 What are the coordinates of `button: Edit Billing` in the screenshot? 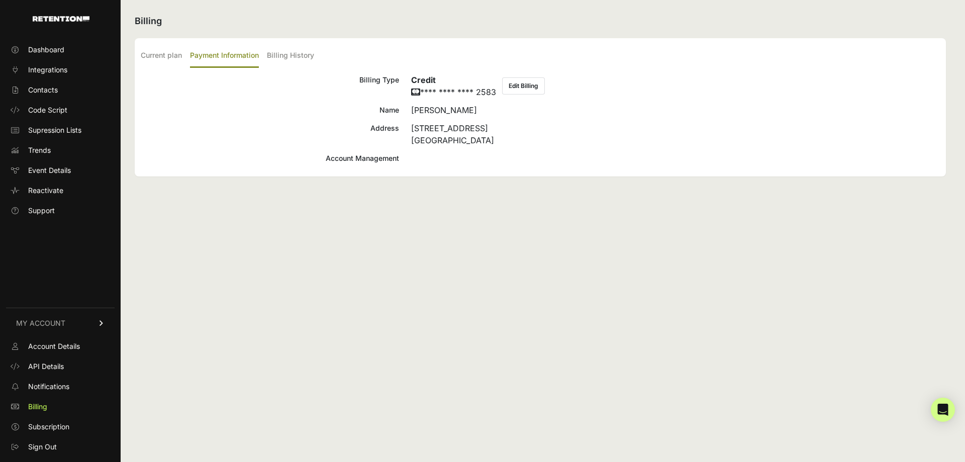 It's located at (523, 86).